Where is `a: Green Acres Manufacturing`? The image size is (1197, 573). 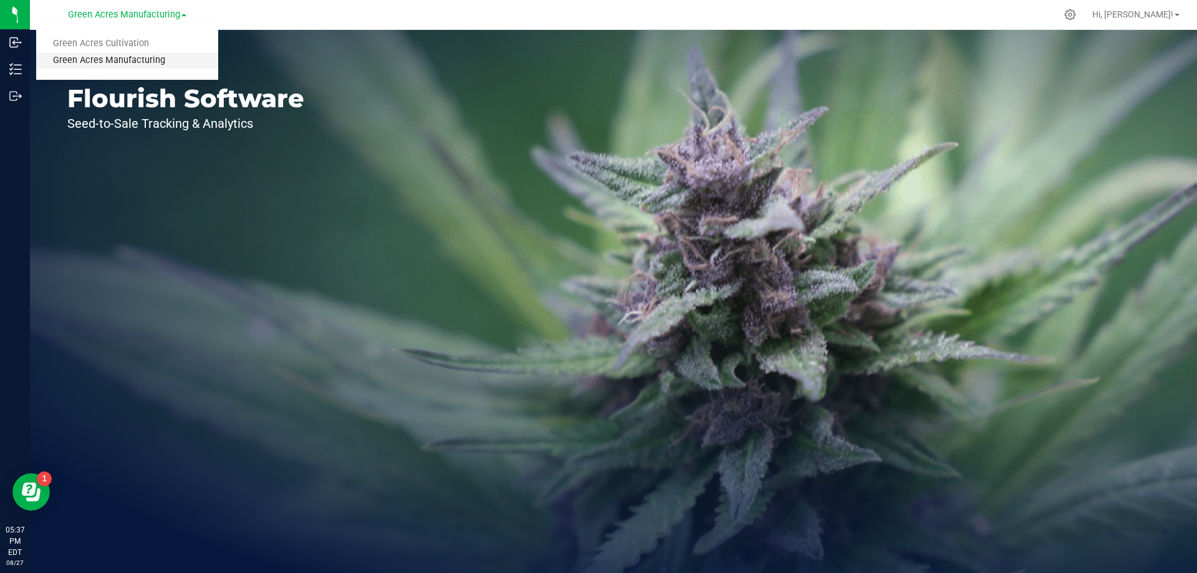 a: Green Acres Manufacturing is located at coordinates (127, 60).